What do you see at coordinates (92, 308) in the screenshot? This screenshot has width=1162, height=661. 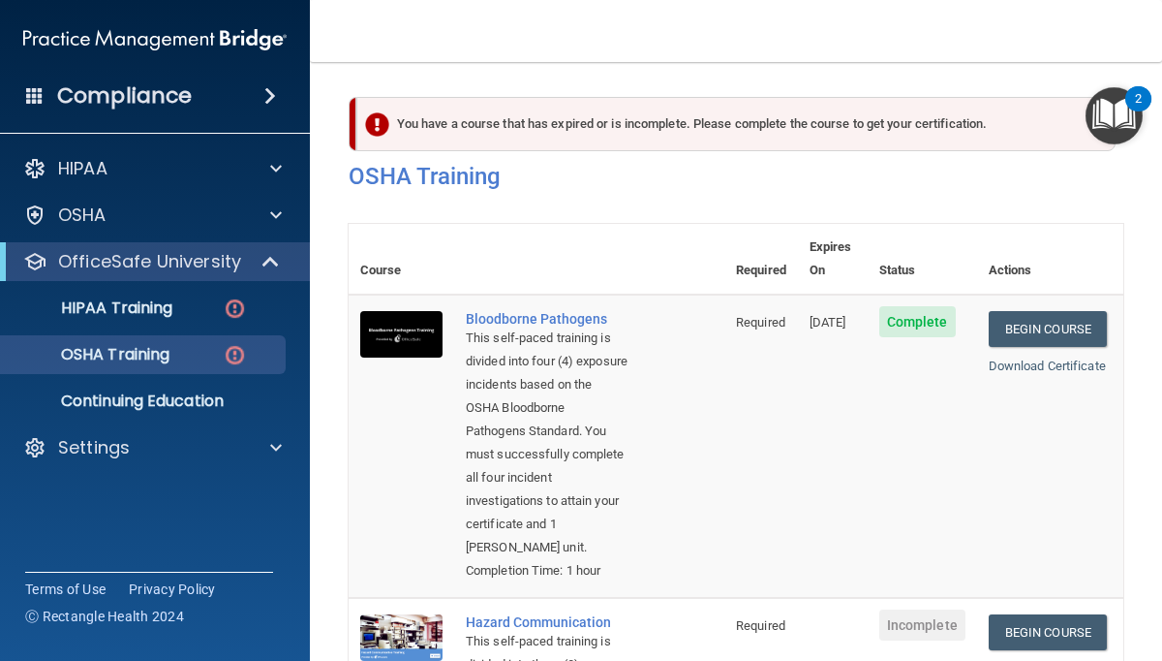 I see `p: HIPAA Training` at bounding box center [92, 308].